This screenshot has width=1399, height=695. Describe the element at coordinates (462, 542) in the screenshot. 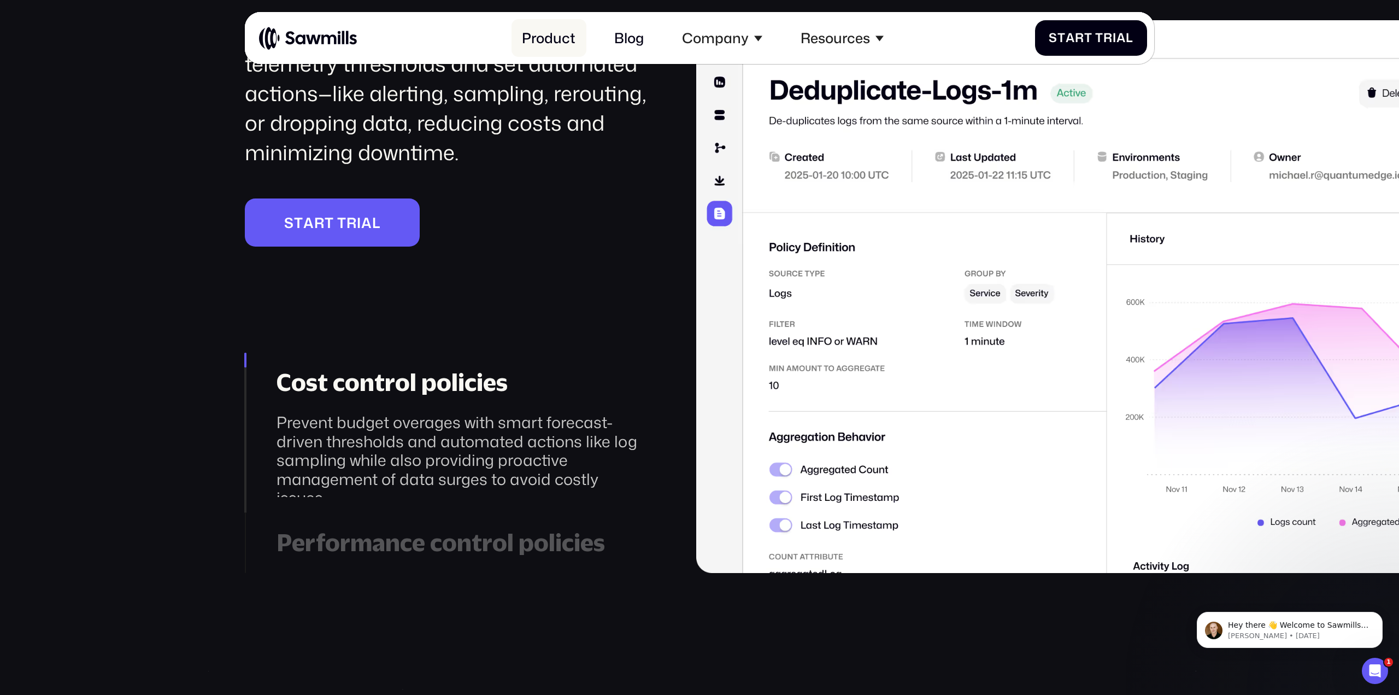

I see `div: Performance control policies` at that location.